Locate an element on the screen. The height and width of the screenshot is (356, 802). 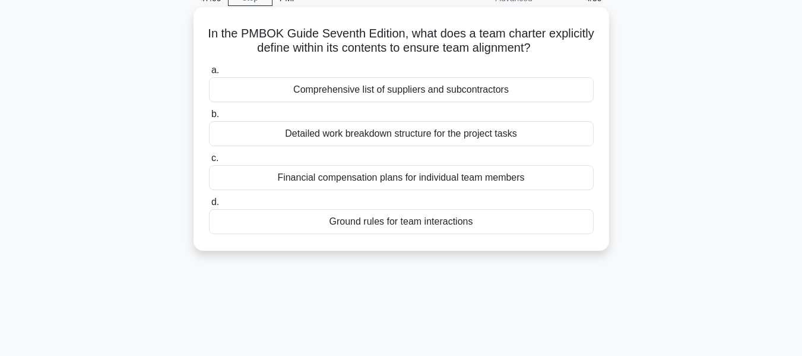
h5: In the PMBOK Guide Seventh Edition, what does a team charter explicitly define within its content... is located at coordinates (401, 41).